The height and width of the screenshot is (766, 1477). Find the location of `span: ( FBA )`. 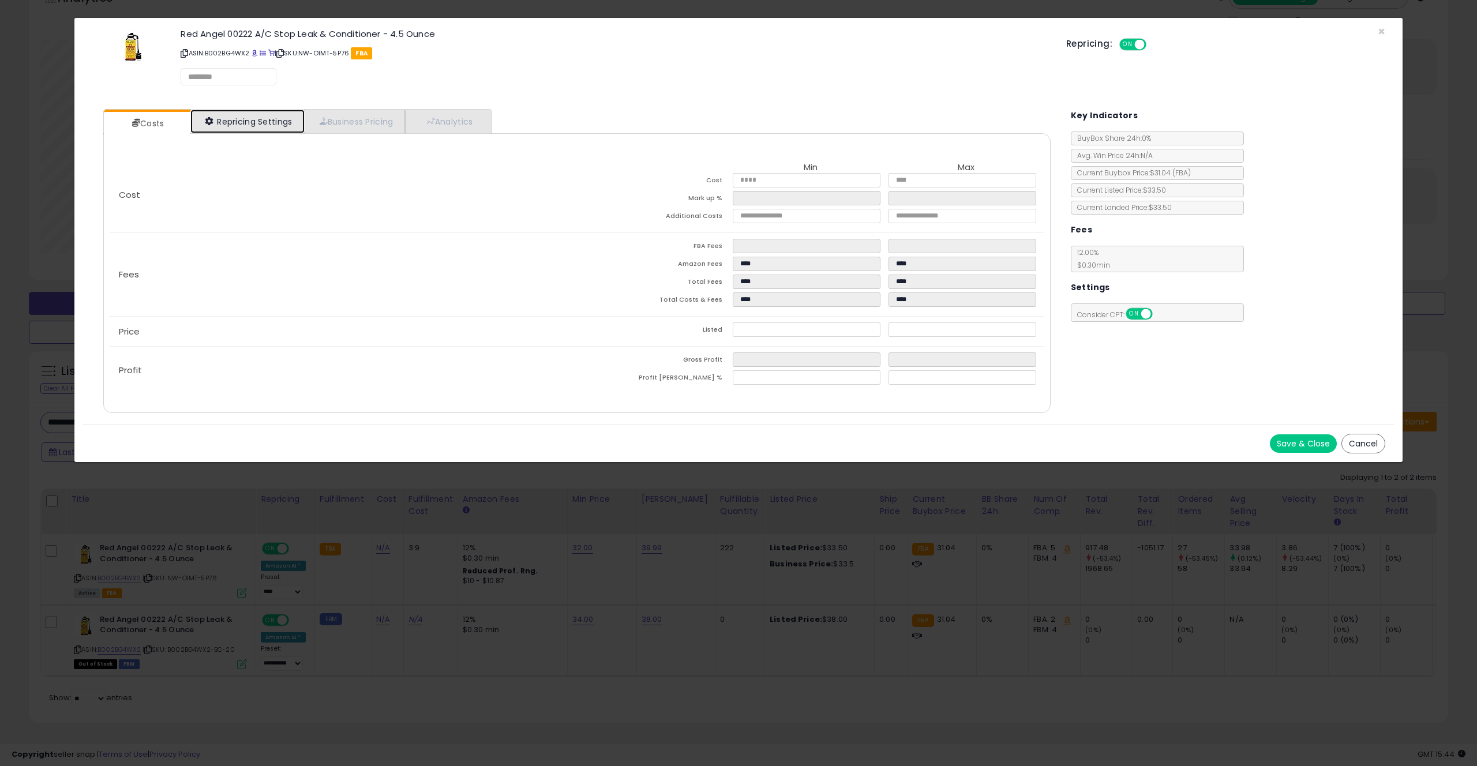

span: ( FBA ) is located at coordinates (1181, 172).